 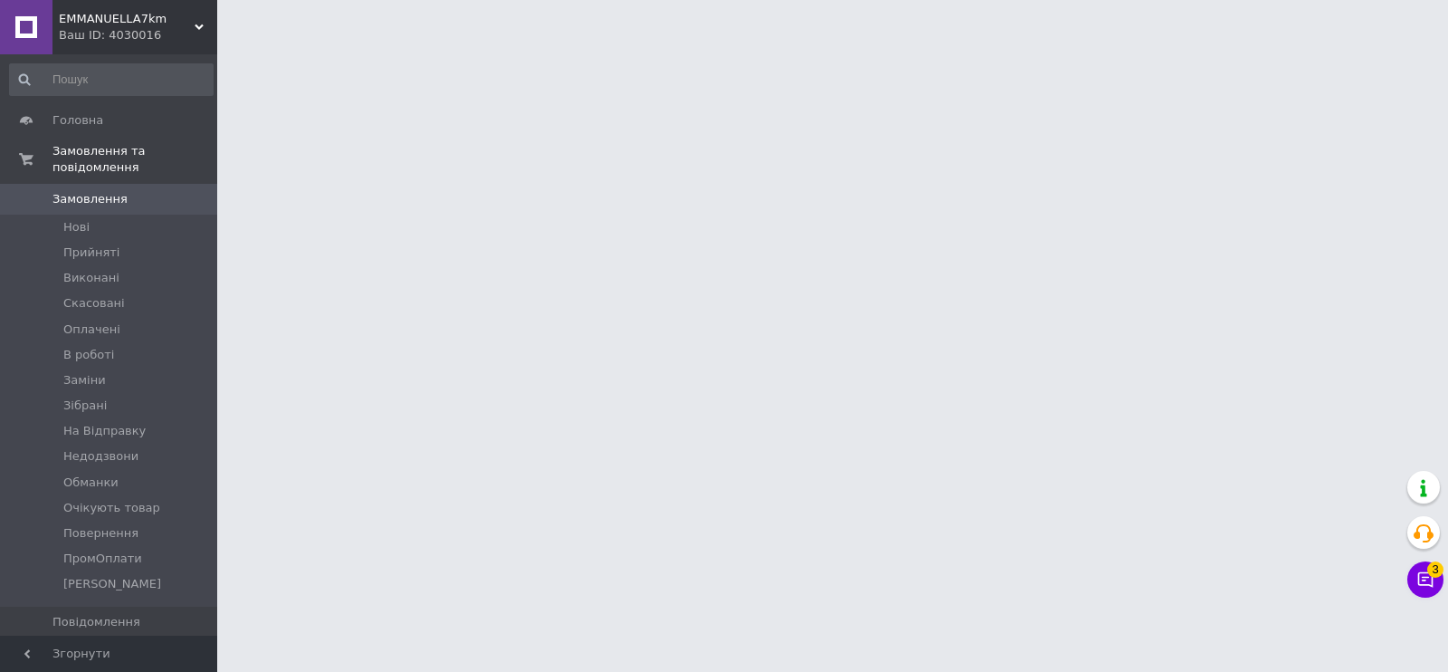 I want to click on span: Головна, so click(x=78, y=120).